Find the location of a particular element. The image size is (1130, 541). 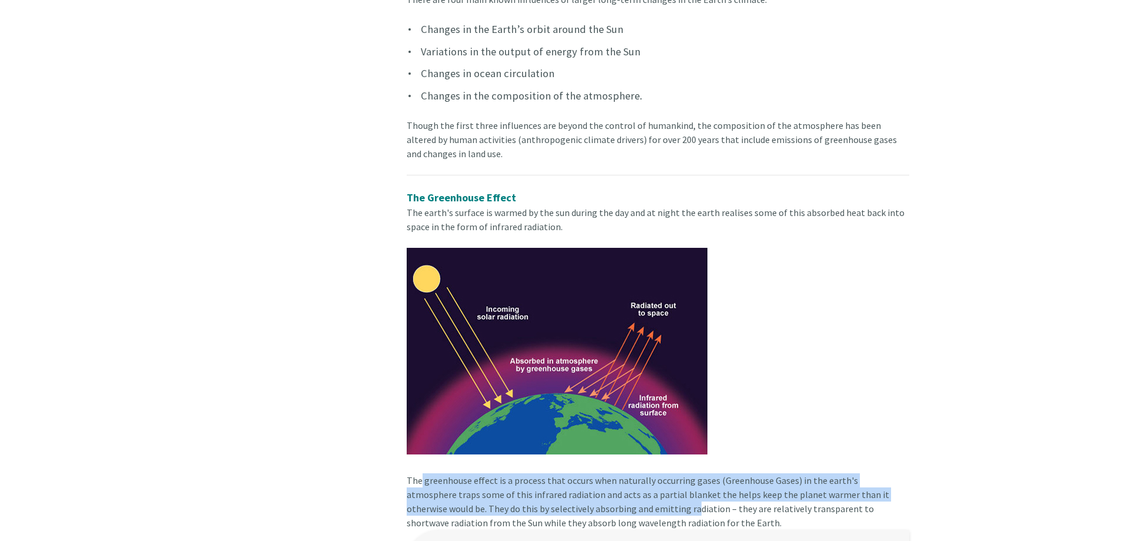

li: Changes in the Earth’s orbit around the Sun is located at coordinates (658, 29).